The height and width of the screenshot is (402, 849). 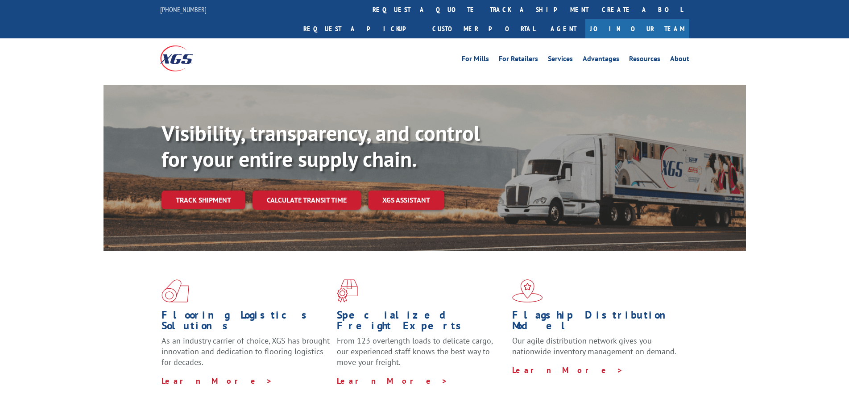 What do you see at coordinates (203, 200) in the screenshot?
I see `a: Track shipment` at bounding box center [203, 200].